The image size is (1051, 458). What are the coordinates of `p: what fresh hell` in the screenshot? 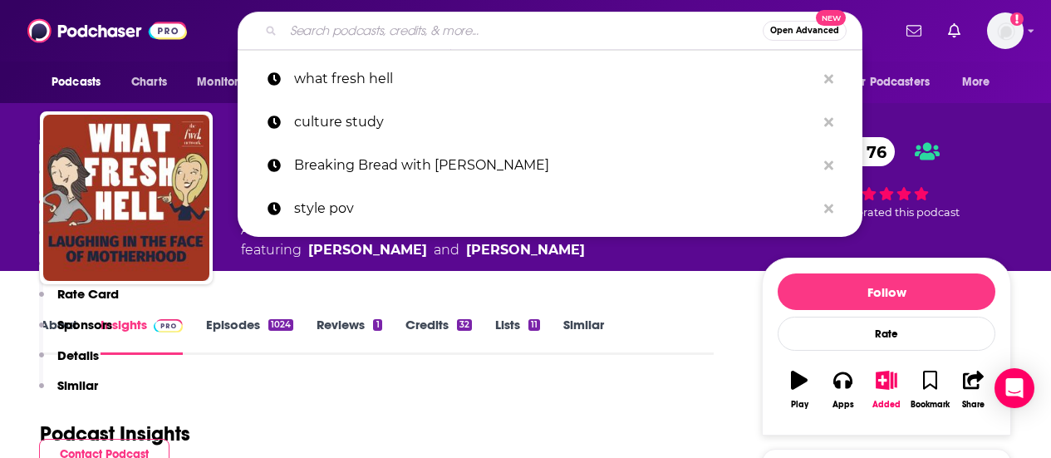 It's located at (555, 79).